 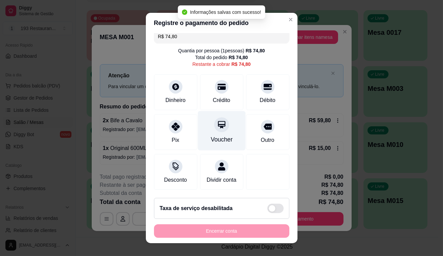 What do you see at coordinates (176, 180) in the screenshot?
I see `div: Desconto` at bounding box center [176, 180].